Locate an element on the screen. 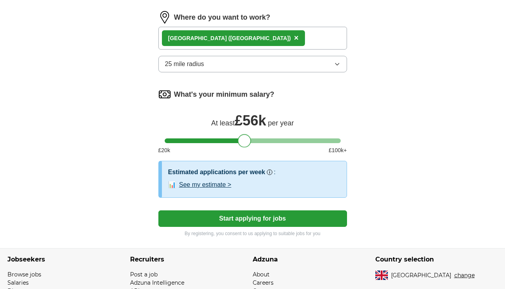 The width and height of the screenshot is (505, 289). button: See my estimate > is located at coordinates (205, 185).